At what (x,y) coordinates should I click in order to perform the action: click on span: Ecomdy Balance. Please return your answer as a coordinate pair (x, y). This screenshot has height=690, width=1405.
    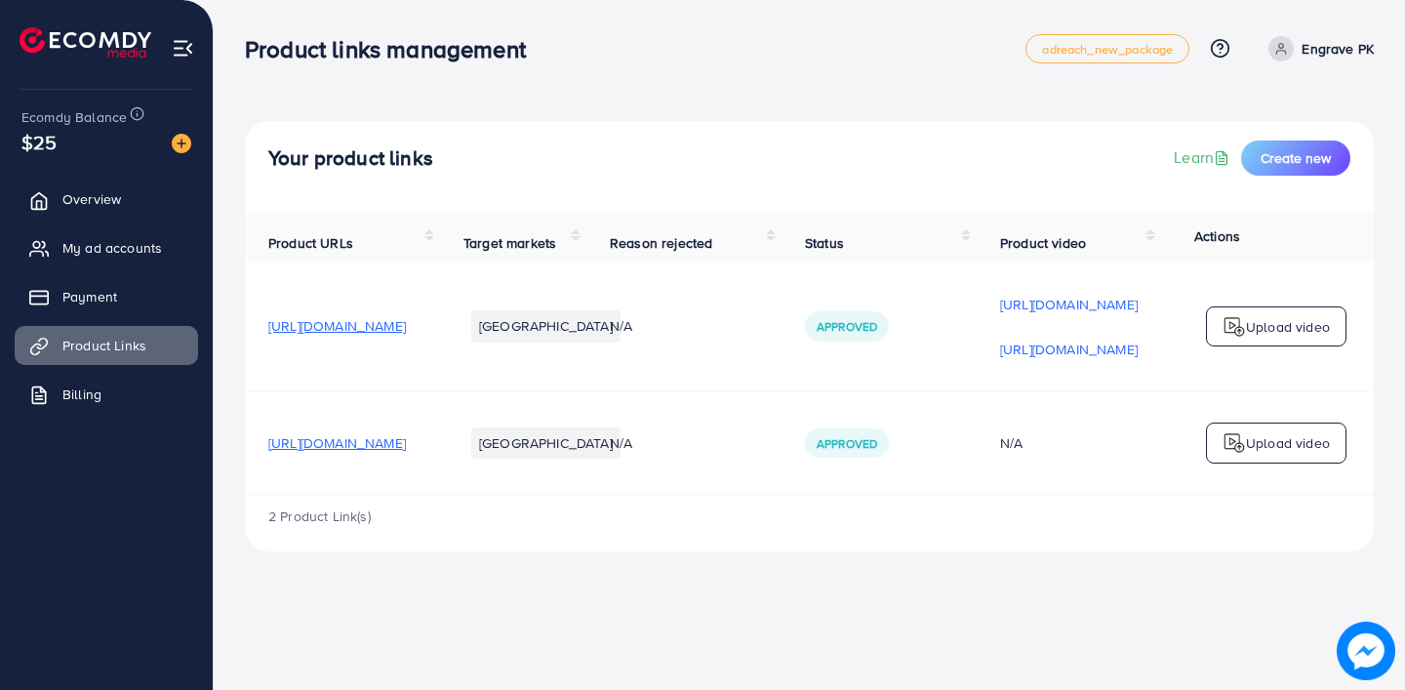
    Looking at the image, I should click on (74, 117).